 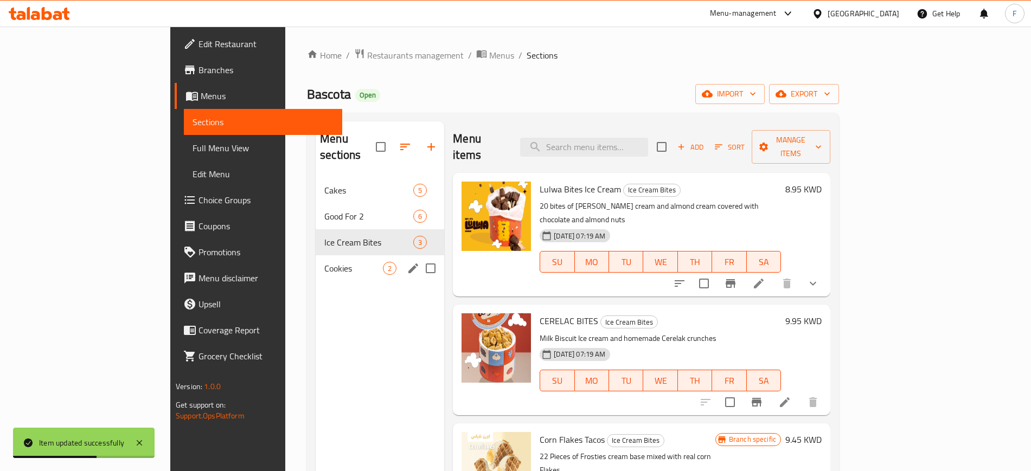 I want to click on button: edit, so click(x=413, y=268).